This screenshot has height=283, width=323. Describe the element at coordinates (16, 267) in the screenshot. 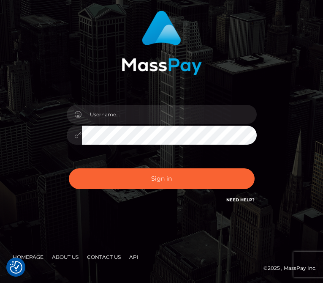

I see `img: Revisit consent button` at that location.